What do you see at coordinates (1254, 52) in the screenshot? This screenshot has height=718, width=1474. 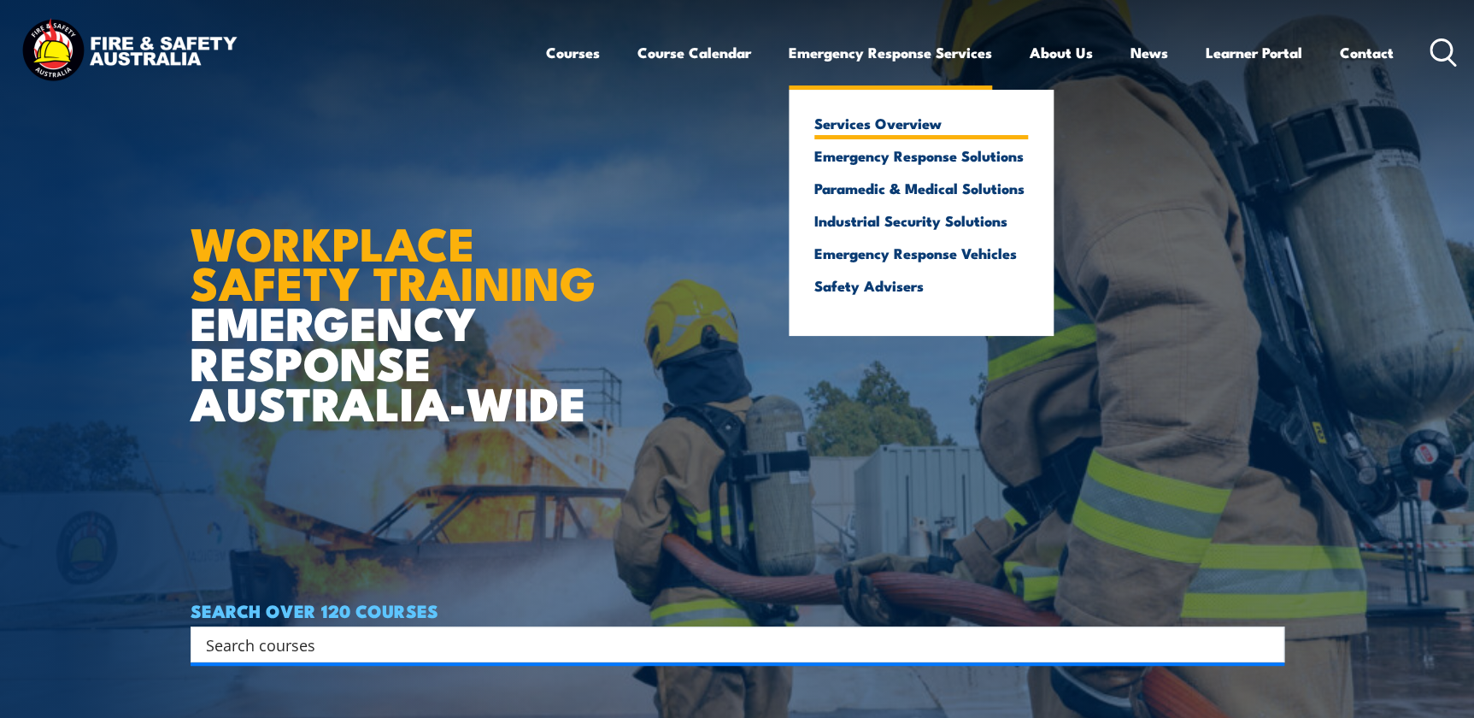 I see `a: Learner Portal` at bounding box center [1254, 52].